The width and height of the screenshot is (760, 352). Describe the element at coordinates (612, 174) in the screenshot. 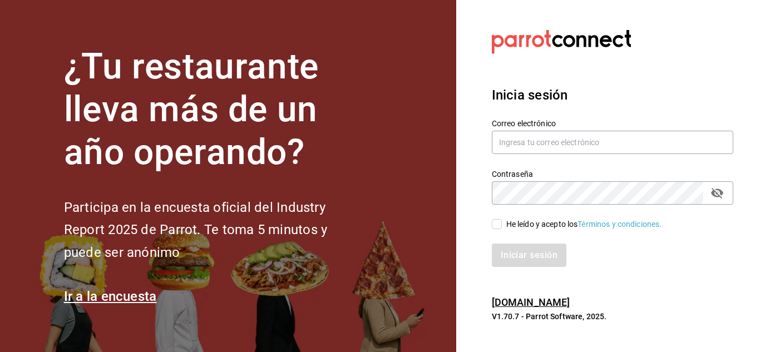

I see `label: Contraseña` at that location.